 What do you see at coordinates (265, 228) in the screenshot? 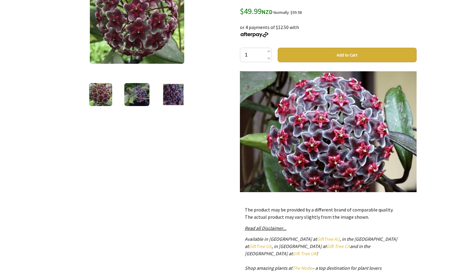
I see `a: Read all Disclaimer...` at bounding box center [265, 228].